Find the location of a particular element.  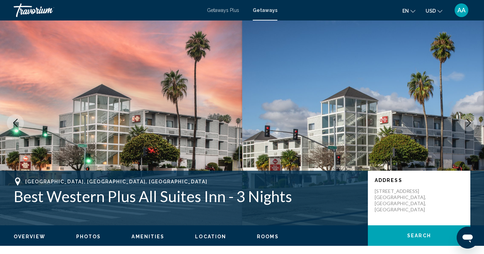

span: Overview is located at coordinates (29, 237).